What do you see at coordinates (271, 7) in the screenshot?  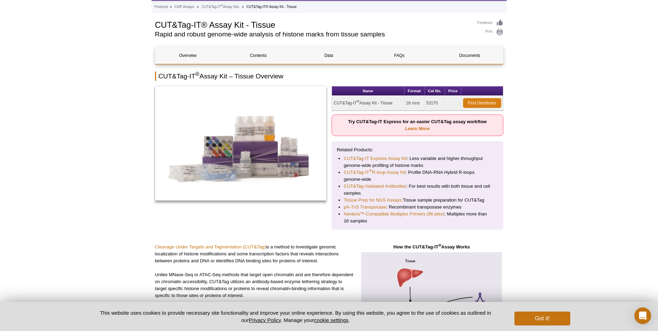 I see `li: CUT&Tag-IT® Assay Kit - Tissue` at bounding box center [271, 7].